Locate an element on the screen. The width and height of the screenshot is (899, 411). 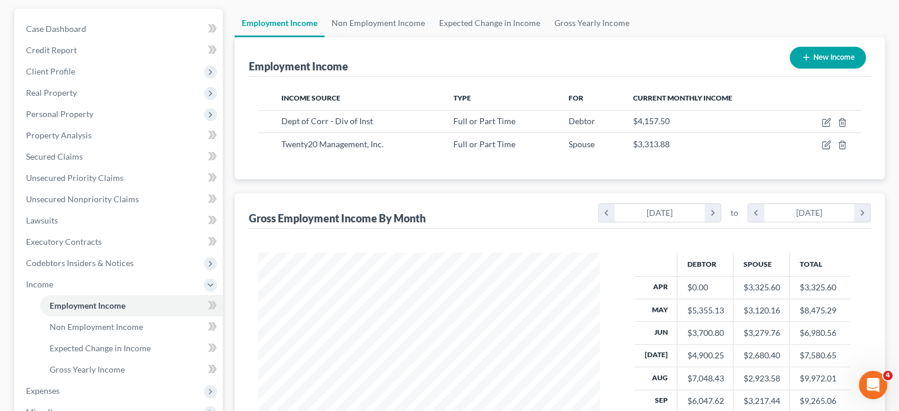
span: to is located at coordinates (734, 213).